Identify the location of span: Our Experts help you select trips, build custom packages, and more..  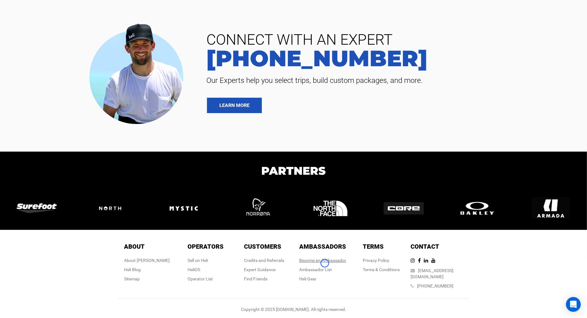
(390, 81).